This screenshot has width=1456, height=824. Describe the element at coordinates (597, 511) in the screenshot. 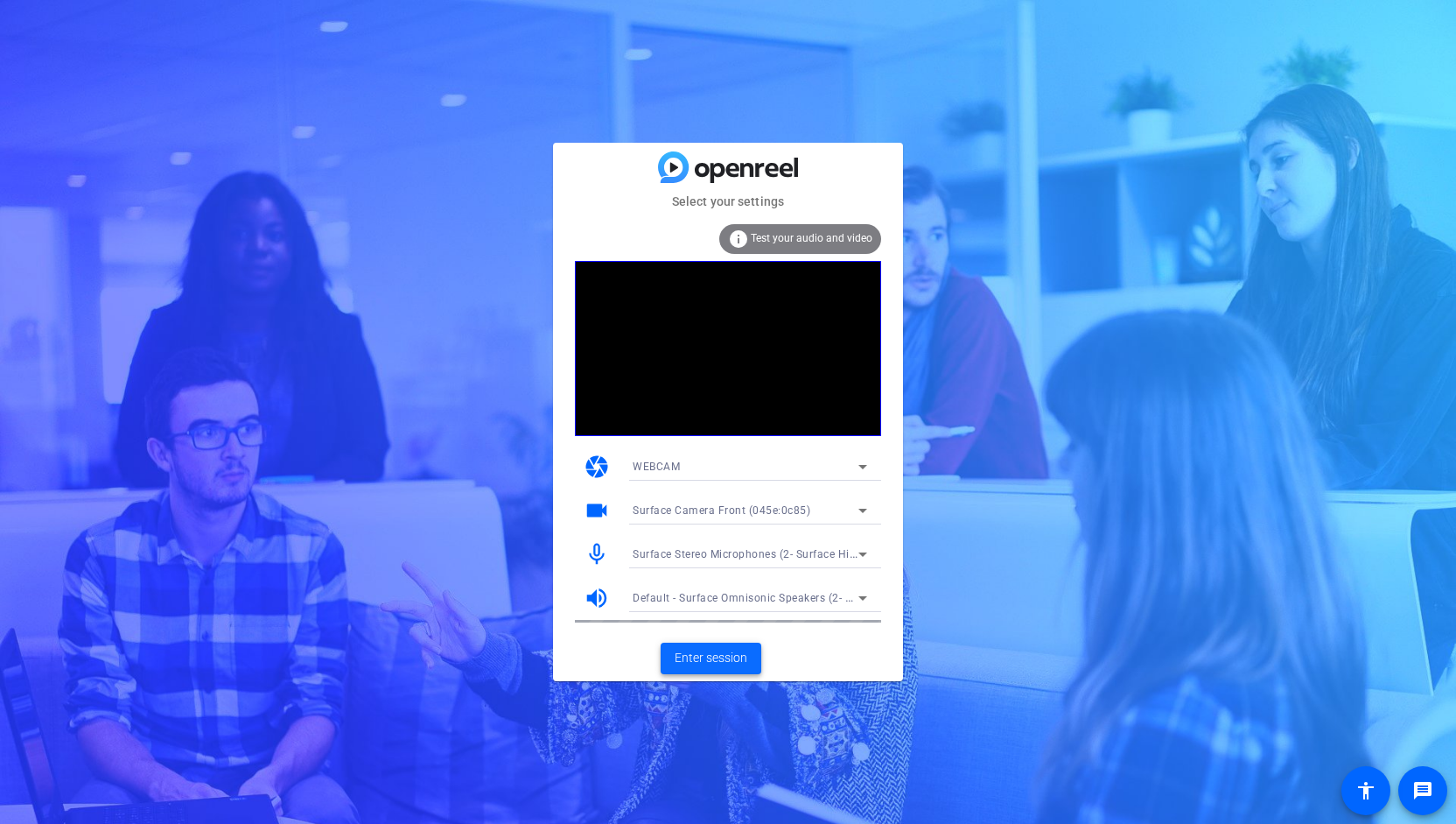

I see `mat-icon: videocam` at that location.